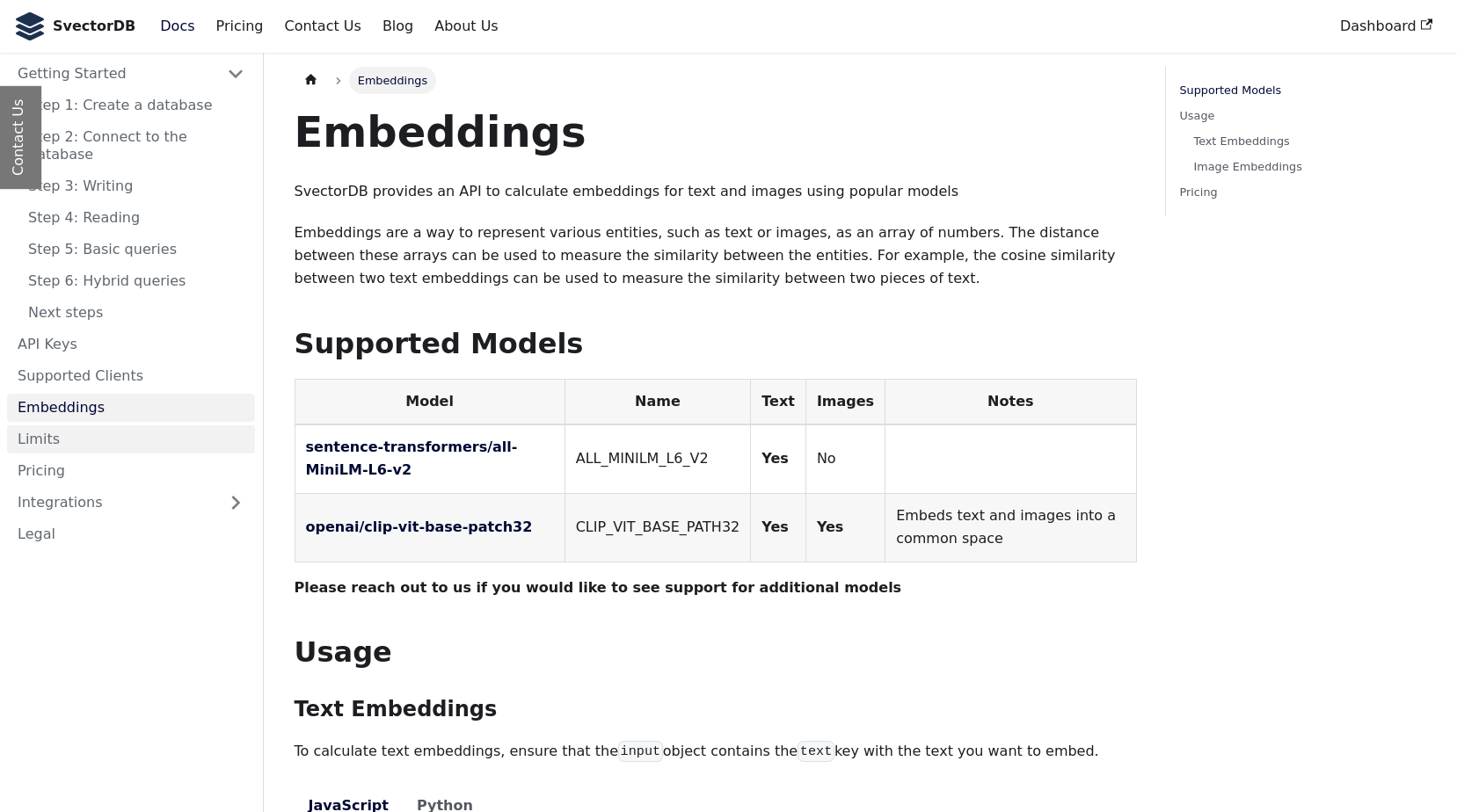  I want to click on td: CLIP_VIT_BASE_PATH32, so click(658, 527).